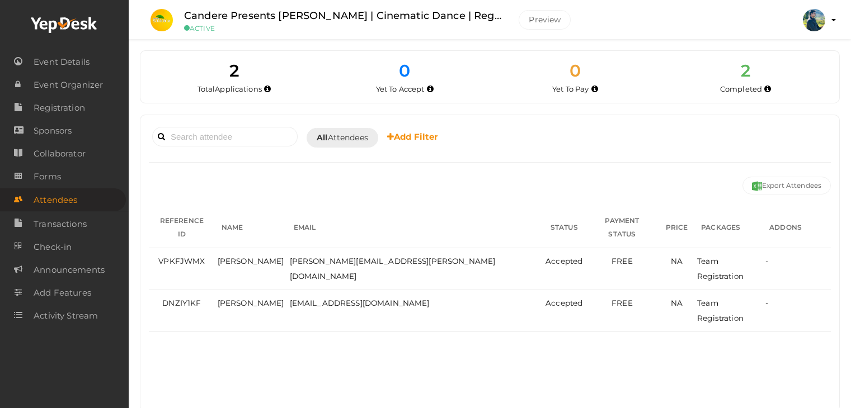 The width and height of the screenshot is (851, 408). Describe the element at coordinates (768, 89) in the screenshot. I see `i: Accepted and completed payment succesfully` at that location.